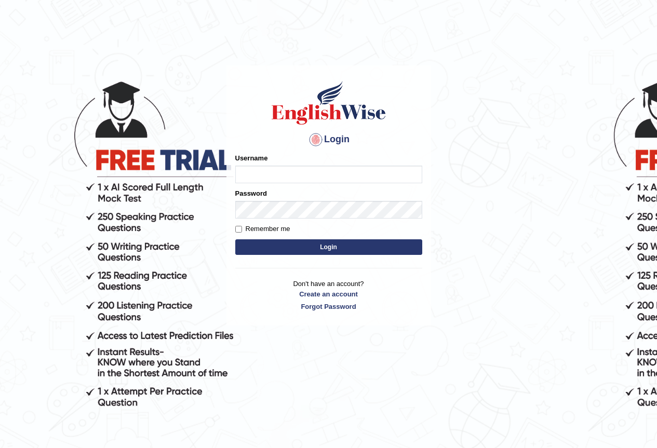 The image size is (657, 448). Describe the element at coordinates (251, 158) in the screenshot. I see `label: Username` at that location.